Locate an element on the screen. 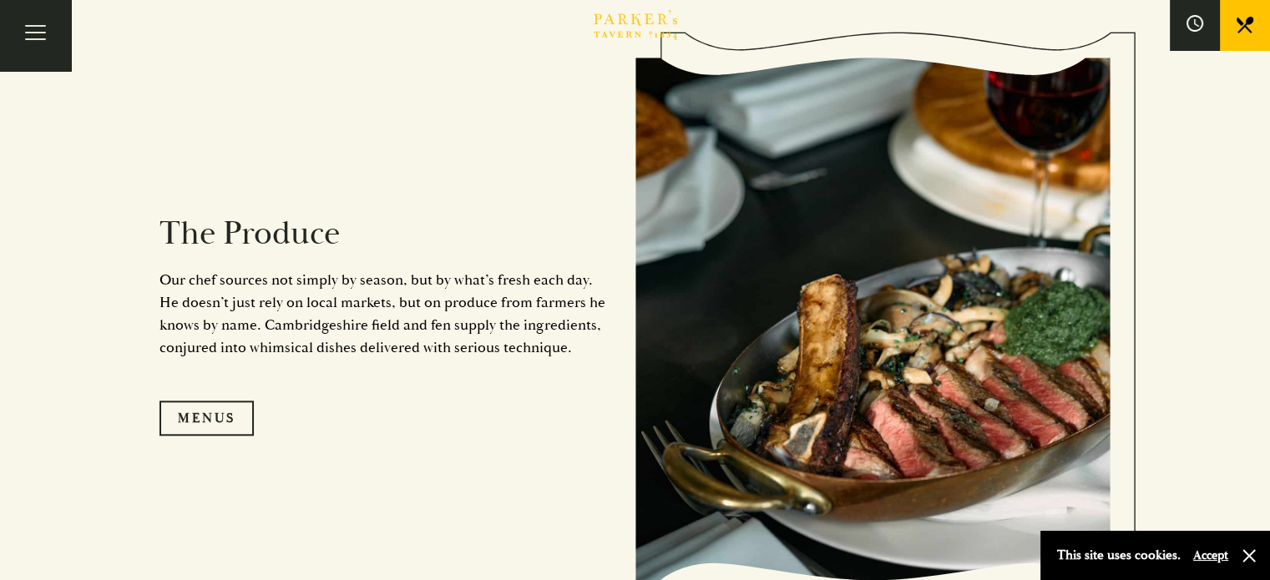 The width and height of the screenshot is (1270, 580). button: Accept is located at coordinates (1211, 555).